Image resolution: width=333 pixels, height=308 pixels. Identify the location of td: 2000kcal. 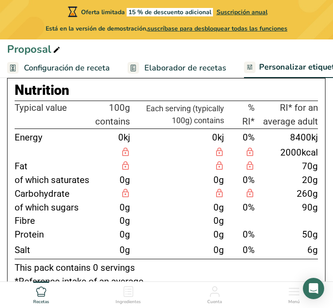
(287, 152).